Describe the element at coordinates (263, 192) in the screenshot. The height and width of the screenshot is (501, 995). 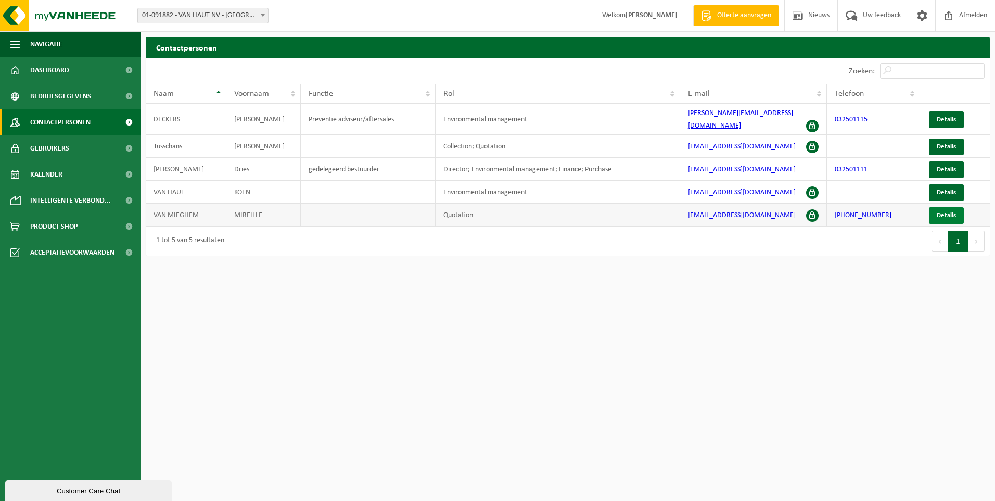
I see `td: KOEN` at that location.